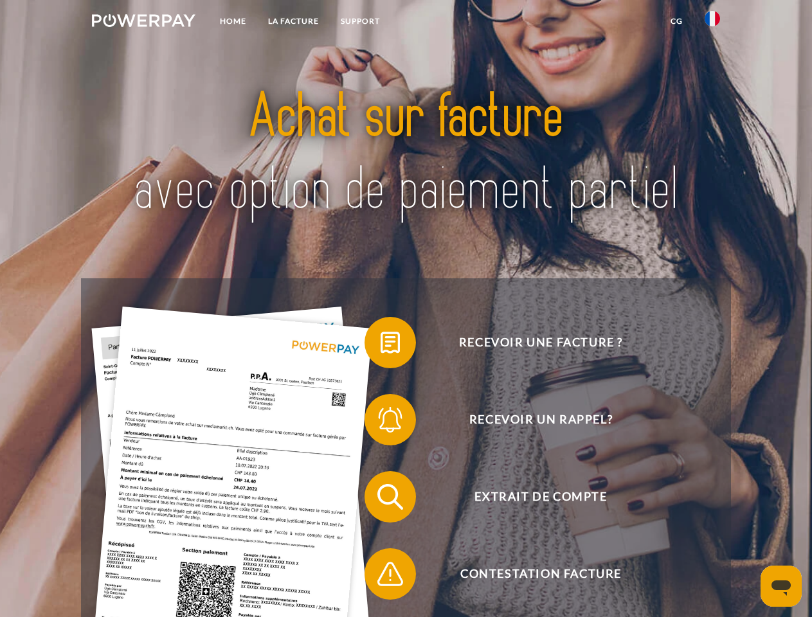 Image resolution: width=812 pixels, height=617 pixels. Describe the element at coordinates (532, 420) in the screenshot. I see `button: Recevoir un rappel?` at that location.